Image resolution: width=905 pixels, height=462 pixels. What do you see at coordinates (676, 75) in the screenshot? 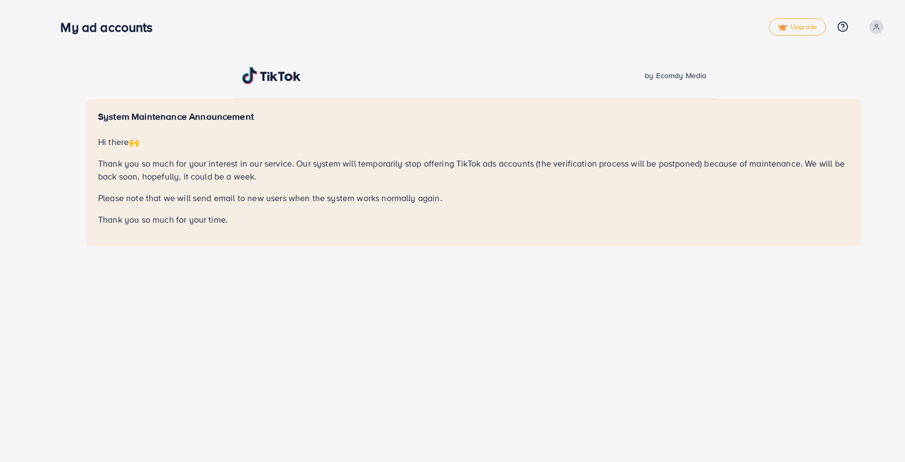
I see `span: by Ecomdy Media` at bounding box center [676, 75].